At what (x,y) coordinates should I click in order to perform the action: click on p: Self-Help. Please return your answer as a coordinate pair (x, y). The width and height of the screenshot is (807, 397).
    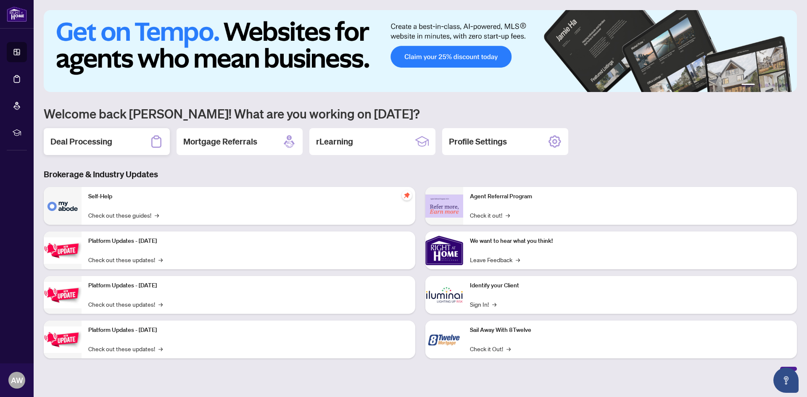
    Looking at the image, I should click on (248, 197).